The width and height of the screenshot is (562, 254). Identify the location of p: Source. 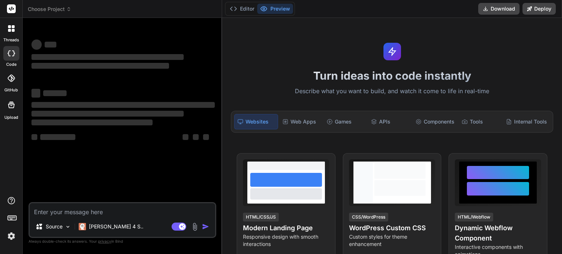
(54, 227).